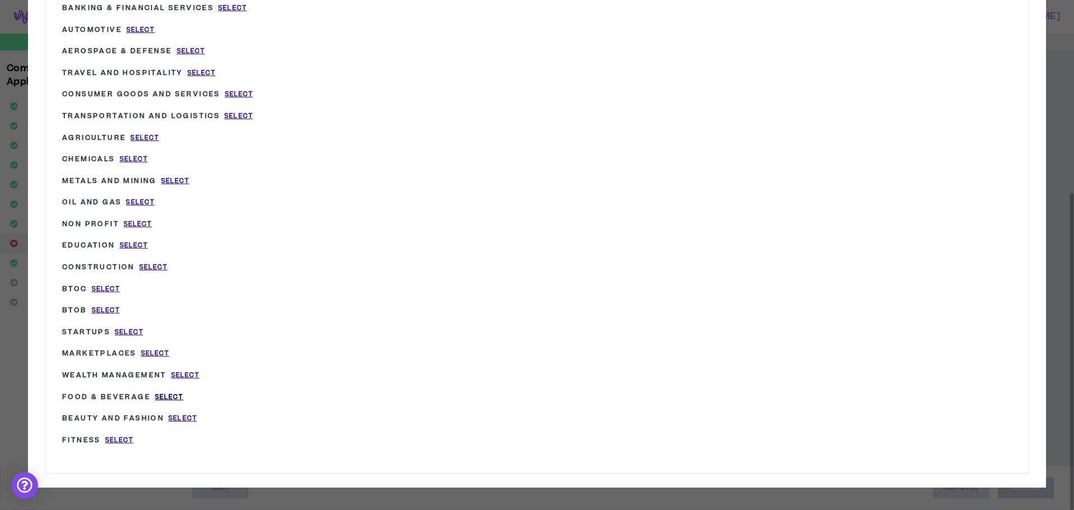 This screenshot has height=510, width=1074. What do you see at coordinates (138, 8) in the screenshot?
I see `span: Banking & Financial Services` at bounding box center [138, 8].